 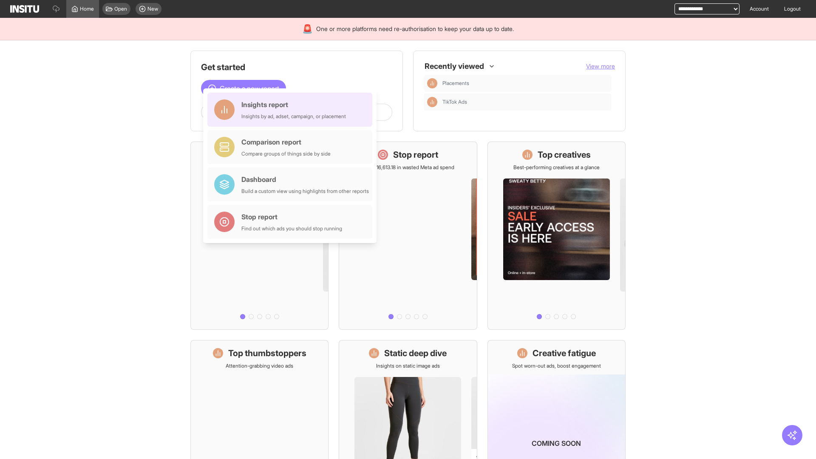 I want to click on span: View more, so click(x=601, y=66).